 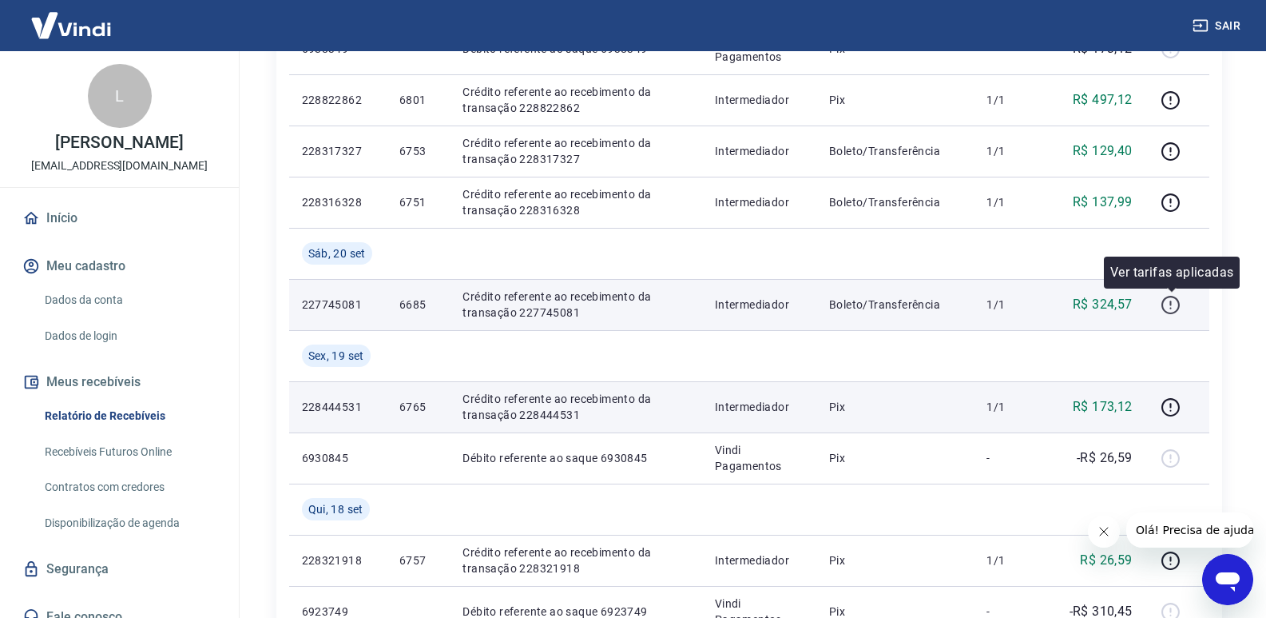 I want to click on p: 6765, so click(x=418, y=407).